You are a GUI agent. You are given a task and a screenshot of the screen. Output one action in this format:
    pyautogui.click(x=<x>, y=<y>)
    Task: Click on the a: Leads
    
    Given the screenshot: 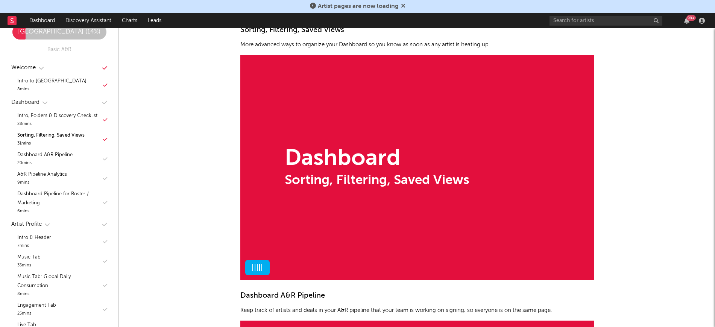 What is the action you would take?
    pyautogui.click(x=155, y=21)
    